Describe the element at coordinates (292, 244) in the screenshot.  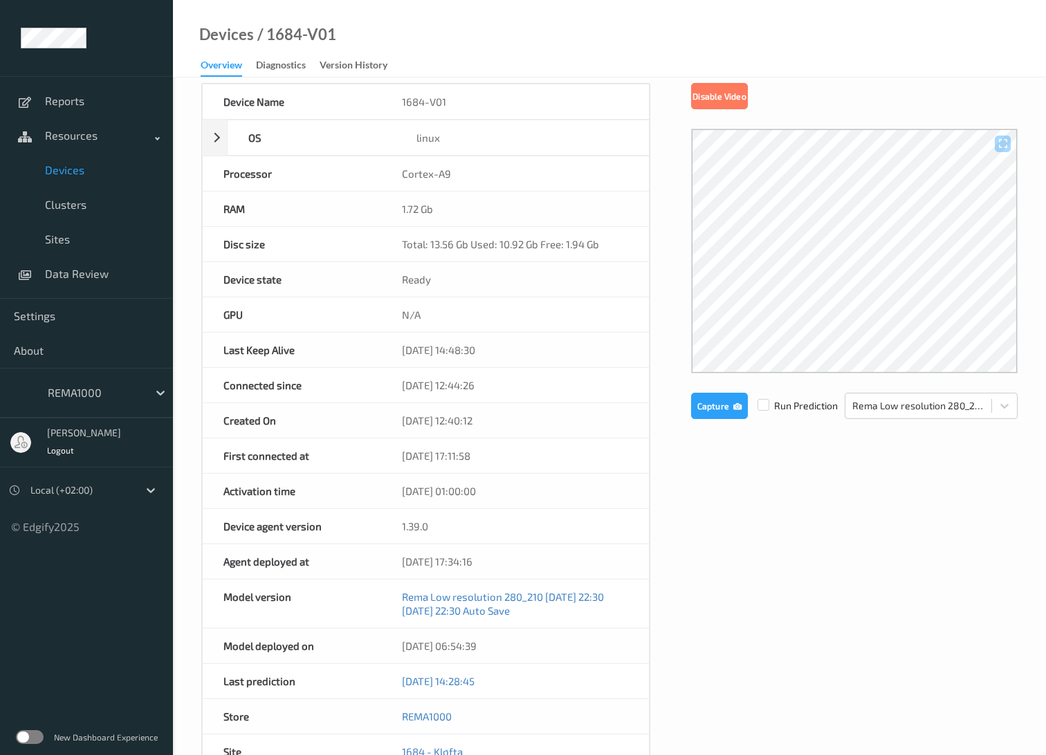
I see `div: Disc size` at that location.